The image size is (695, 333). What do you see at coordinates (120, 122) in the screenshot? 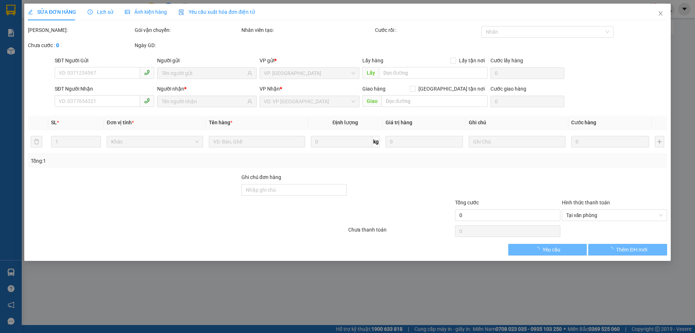
I see `span: Đơn vị tính` at bounding box center [120, 122].